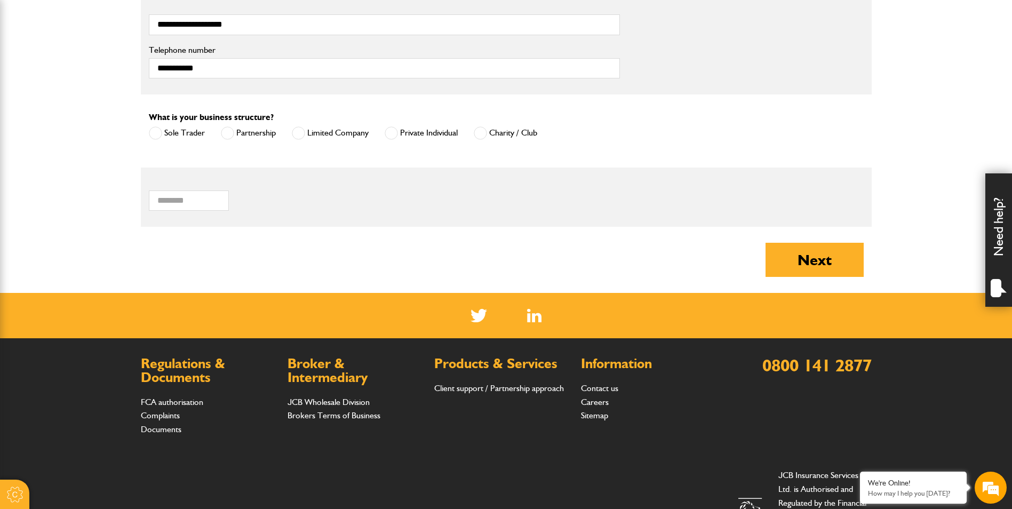 Image resolution: width=1012 pixels, height=509 pixels. What do you see at coordinates (248, 133) in the screenshot?
I see `label: Partnership` at bounding box center [248, 133].